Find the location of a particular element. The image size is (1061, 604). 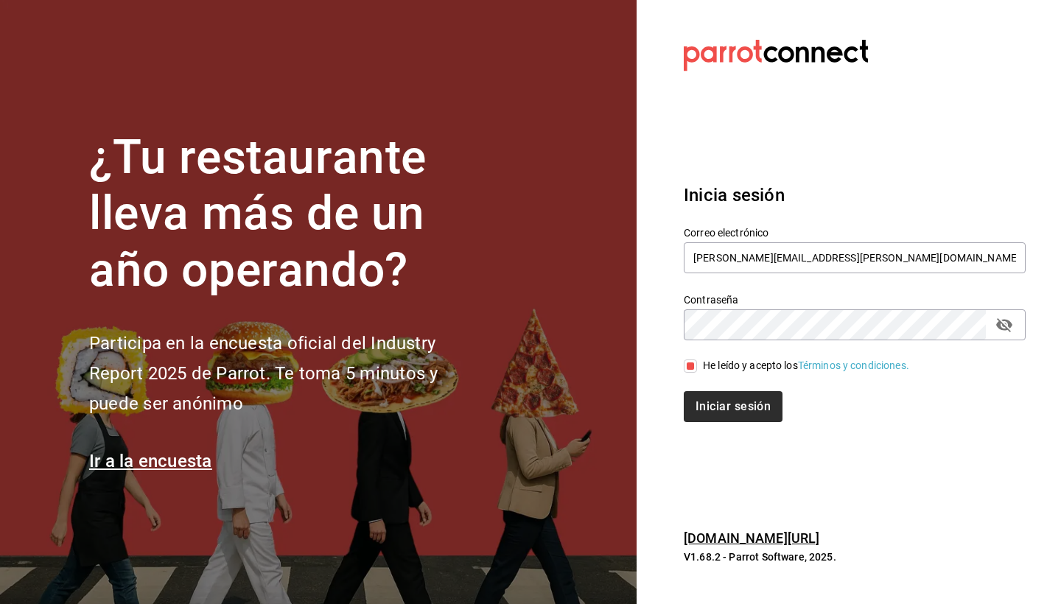

button: Iniciar sesión is located at coordinates (733, 407).